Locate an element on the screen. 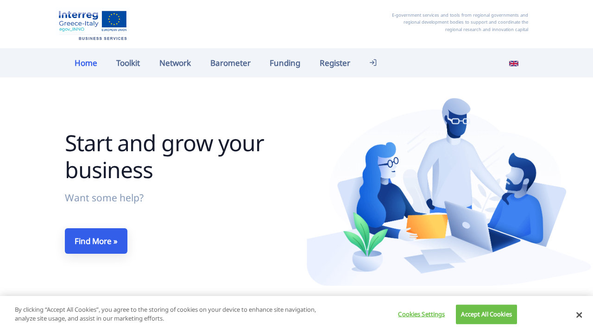  p: By clicking “Accept All Cookies”, you agree to the storing of cookies on your device to enhance s... is located at coordinates (170, 314).